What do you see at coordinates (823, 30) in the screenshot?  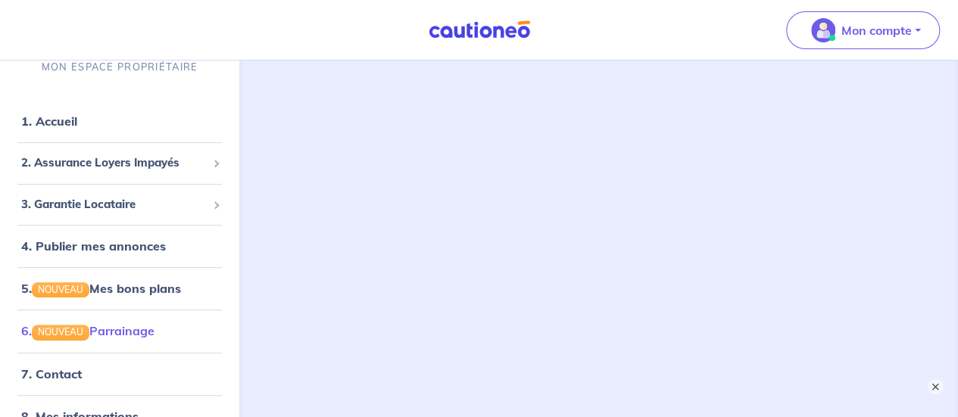 I see `img: illu_account_valid_menu.svg` at bounding box center [823, 30].